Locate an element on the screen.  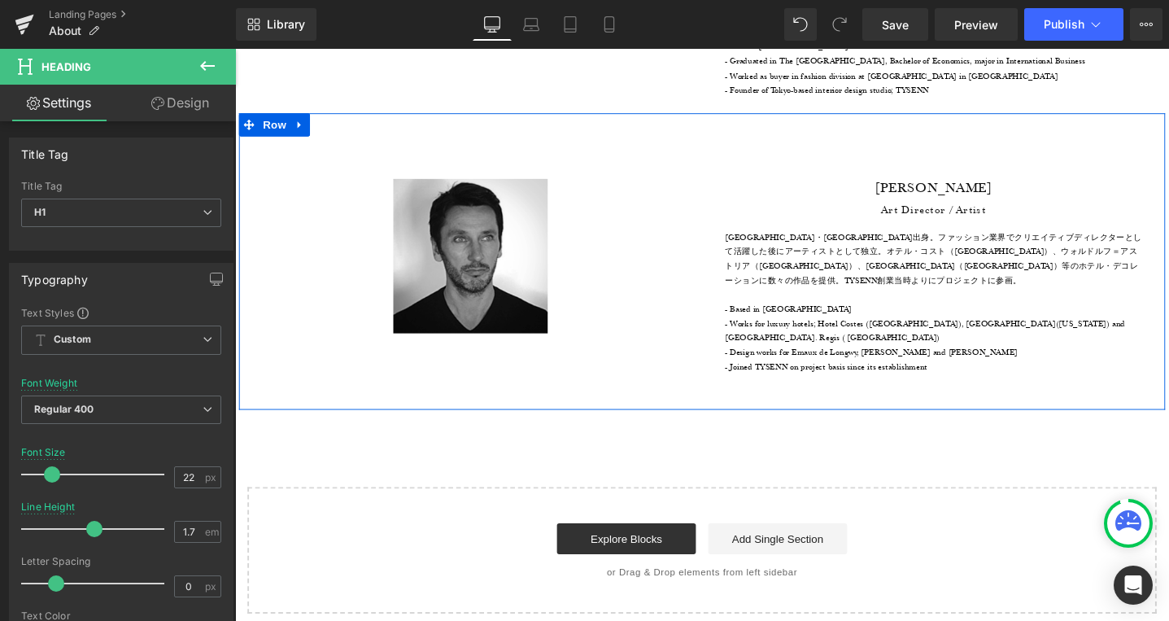
p: or Drag & Drop elements from left sidebar is located at coordinates (492, 551).